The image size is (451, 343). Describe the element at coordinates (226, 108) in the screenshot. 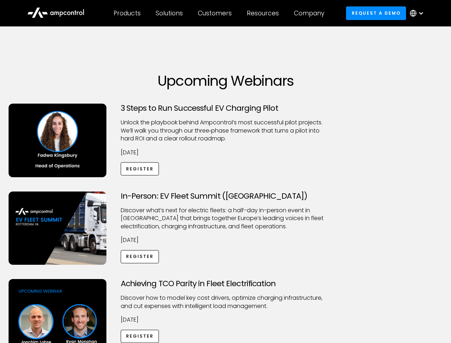

I see `h3: 3 Steps to Run Successful EV Charging Pilot` at that location.